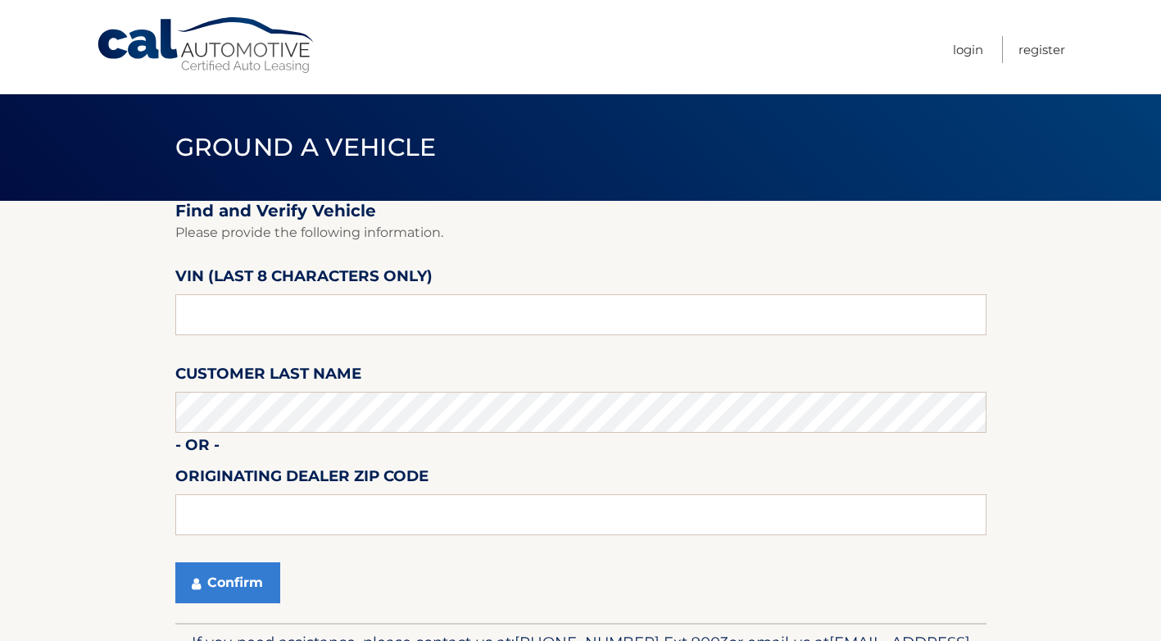 The width and height of the screenshot is (1161, 641). What do you see at coordinates (268, 376) in the screenshot?
I see `label: Customer Last Name` at bounding box center [268, 376].